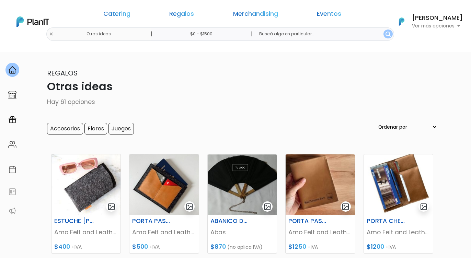 The image size is (471, 258). Describe the element at coordinates (235, 102) in the screenshot. I see `p: Hay 61 opciones` at that location.